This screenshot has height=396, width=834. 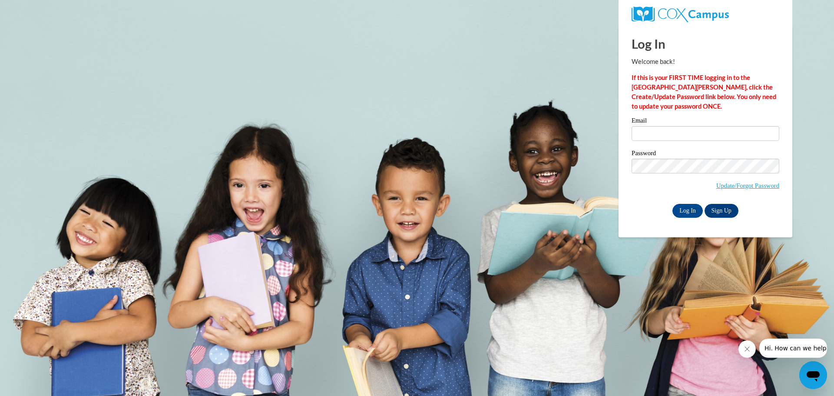 What do you see at coordinates (687, 211) in the screenshot?
I see `input: Log In` at bounding box center [687, 211].